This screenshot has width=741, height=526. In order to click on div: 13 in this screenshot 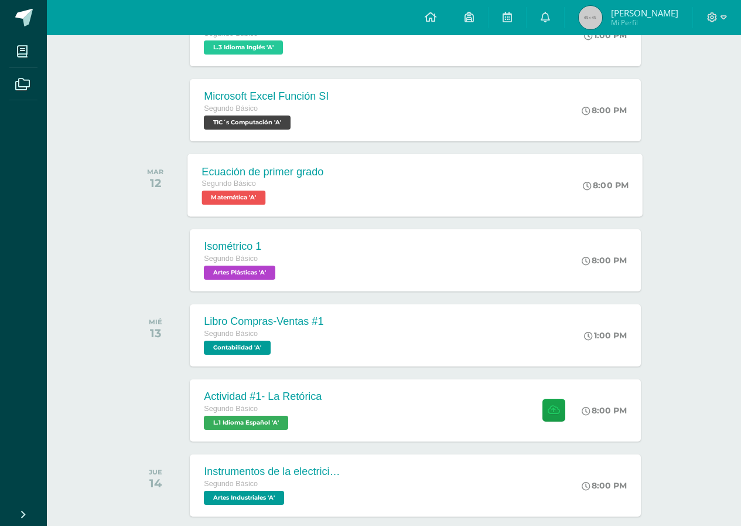, I will do `click(155, 333)`.